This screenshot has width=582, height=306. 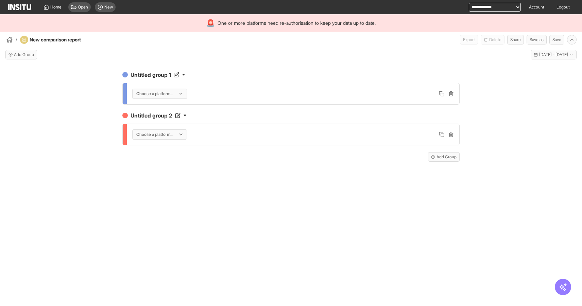 What do you see at coordinates (291, 116) in the screenshot?
I see `h4: Untitled group 2` at bounding box center [291, 116].